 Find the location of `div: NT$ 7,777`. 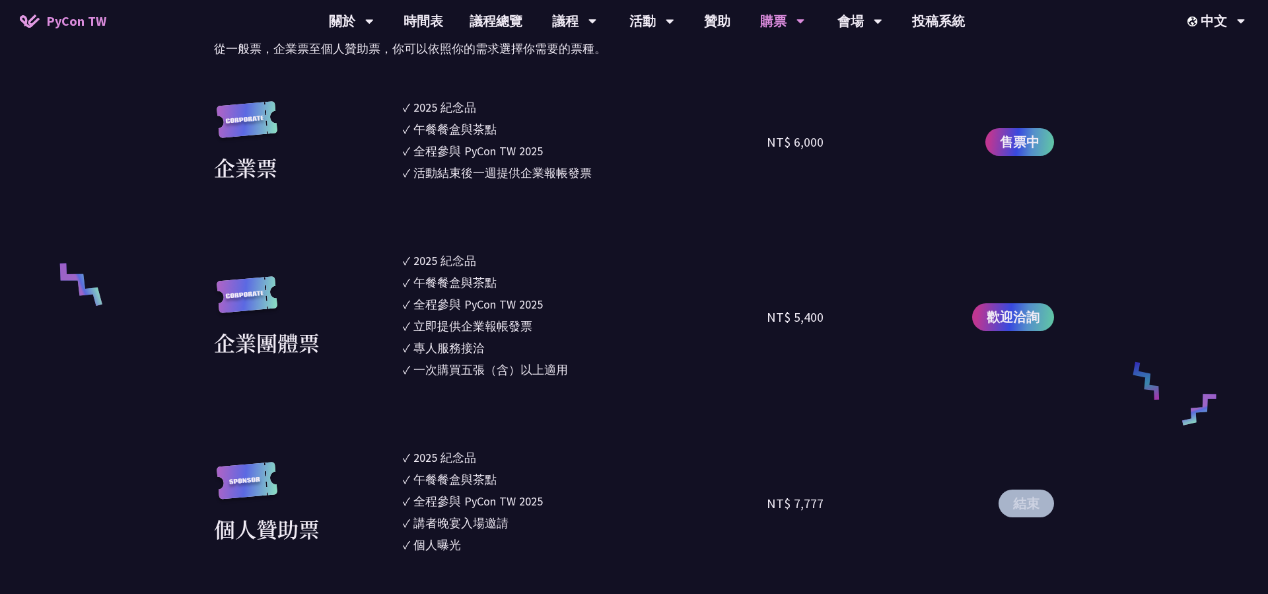

div: NT$ 7,777 is located at coordinates (795, 503).